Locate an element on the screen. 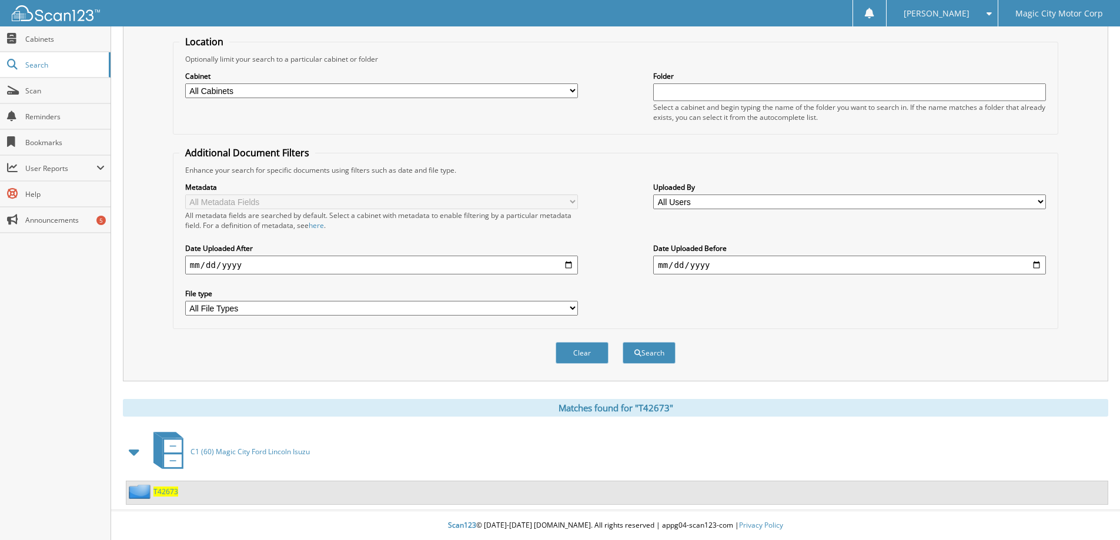  img: scan123-logo-white.svg is located at coordinates (56, 13).